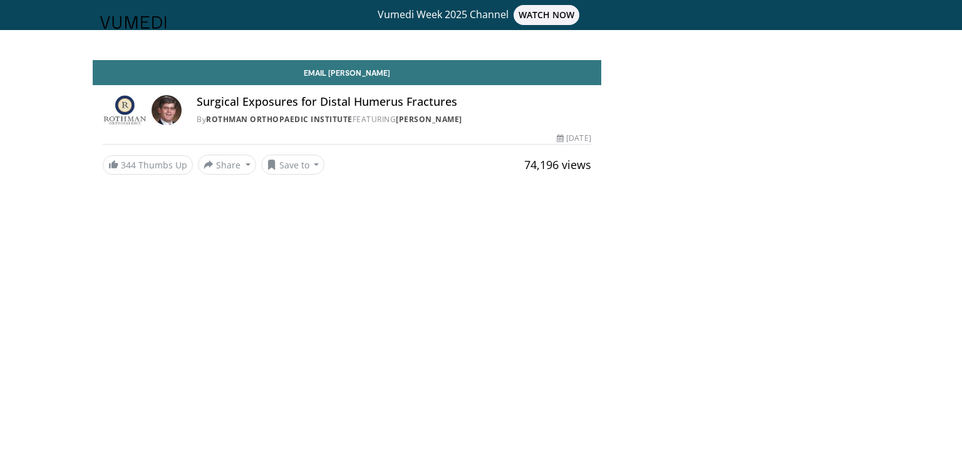  What do you see at coordinates (293, 165) in the screenshot?
I see `button: Save to` at bounding box center [293, 165].